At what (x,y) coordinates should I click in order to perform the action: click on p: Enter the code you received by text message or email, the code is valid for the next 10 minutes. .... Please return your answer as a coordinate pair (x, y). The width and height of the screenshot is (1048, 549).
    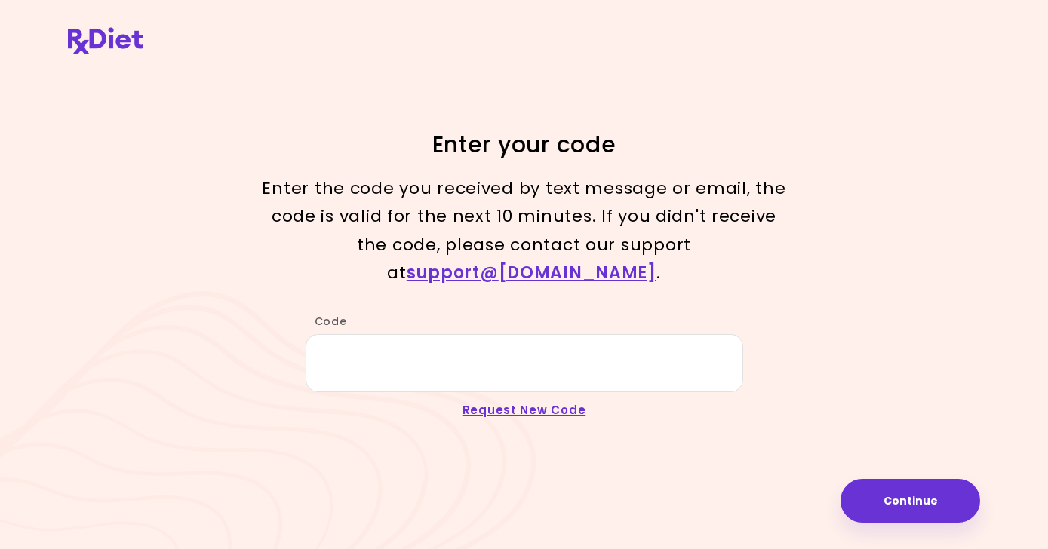
    Looking at the image, I should click on (524, 231).